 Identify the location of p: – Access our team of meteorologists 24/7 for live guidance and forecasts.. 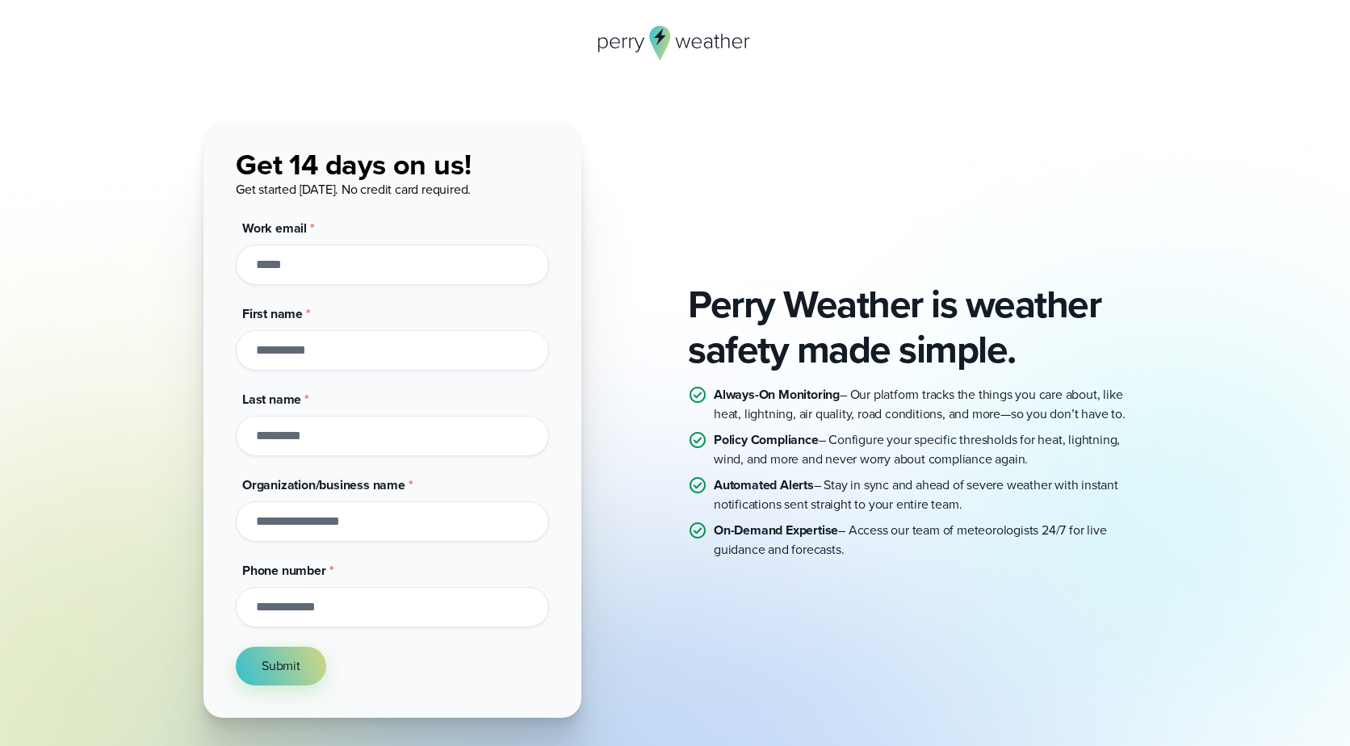
(930, 540).